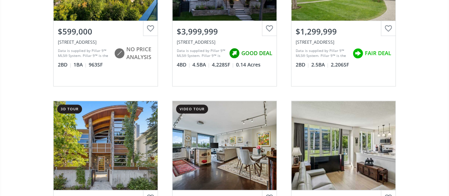 Image resolution: width=449 pixels, height=196 pixels. I want to click on span: FAIR DEAL, so click(378, 53).